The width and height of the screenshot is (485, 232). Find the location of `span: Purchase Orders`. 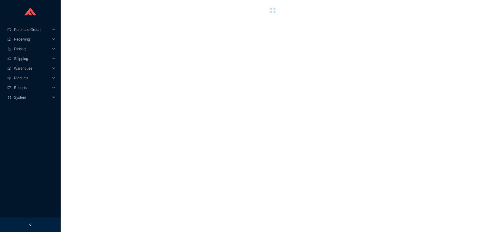

span: Purchase Orders is located at coordinates (32, 30).